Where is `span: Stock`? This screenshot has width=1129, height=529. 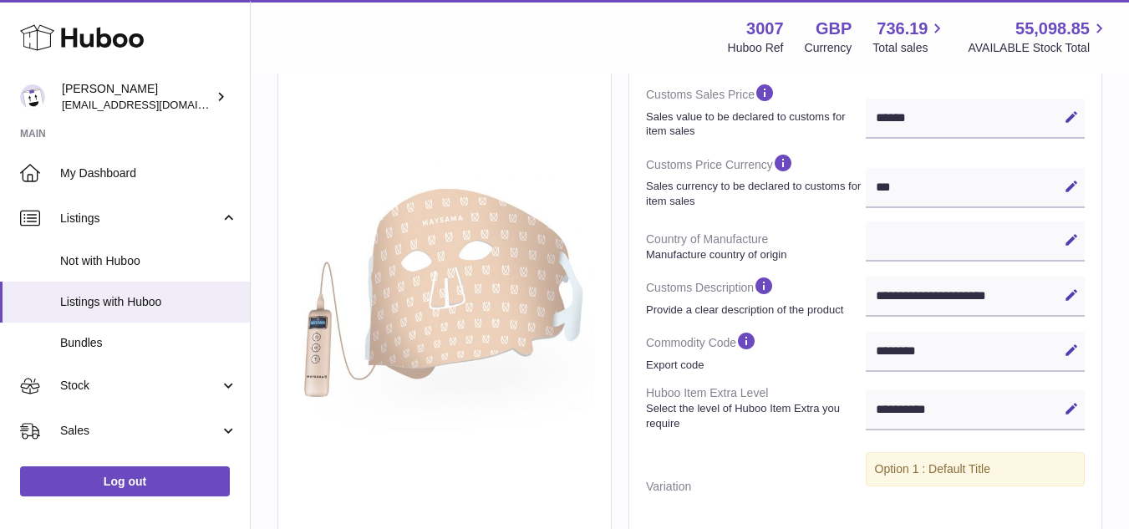 span: Stock is located at coordinates (140, 385).